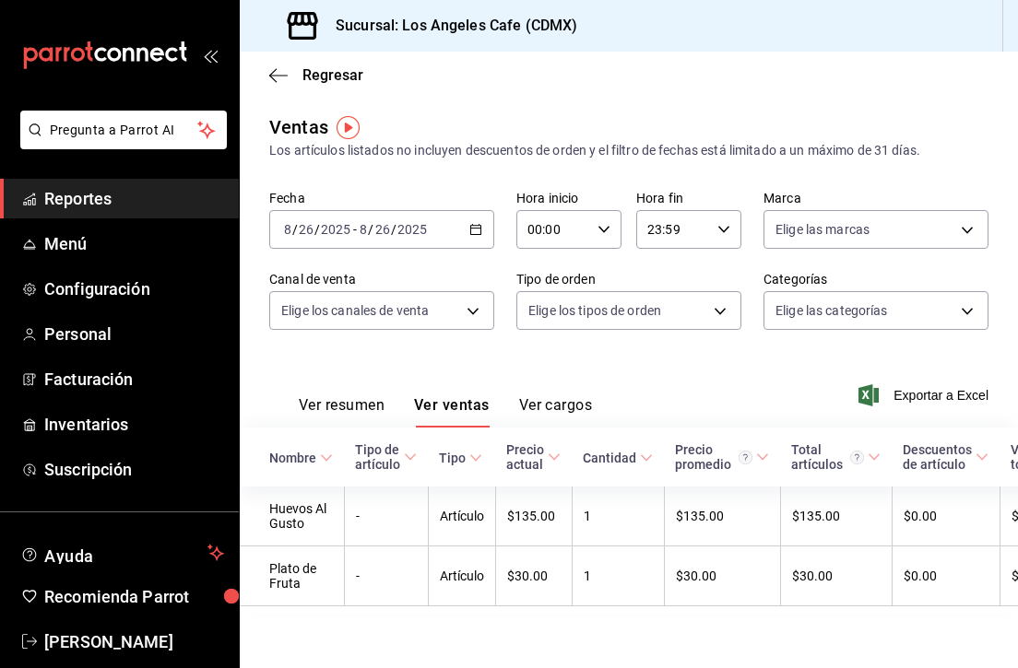 This screenshot has width=1018, height=668. What do you see at coordinates (134, 243) in the screenshot?
I see `span: Menú` at bounding box center [134, 243].